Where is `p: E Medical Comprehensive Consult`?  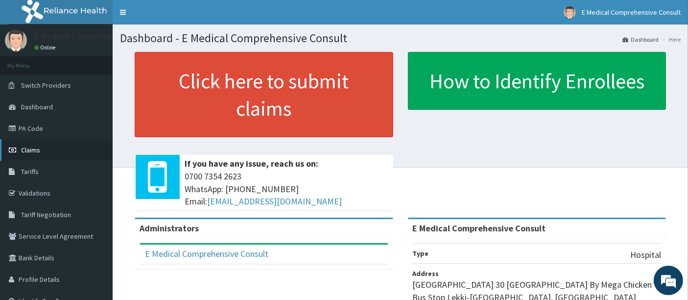 p: E Medical Comprehensive Consult is located at coordinates (98, 36).